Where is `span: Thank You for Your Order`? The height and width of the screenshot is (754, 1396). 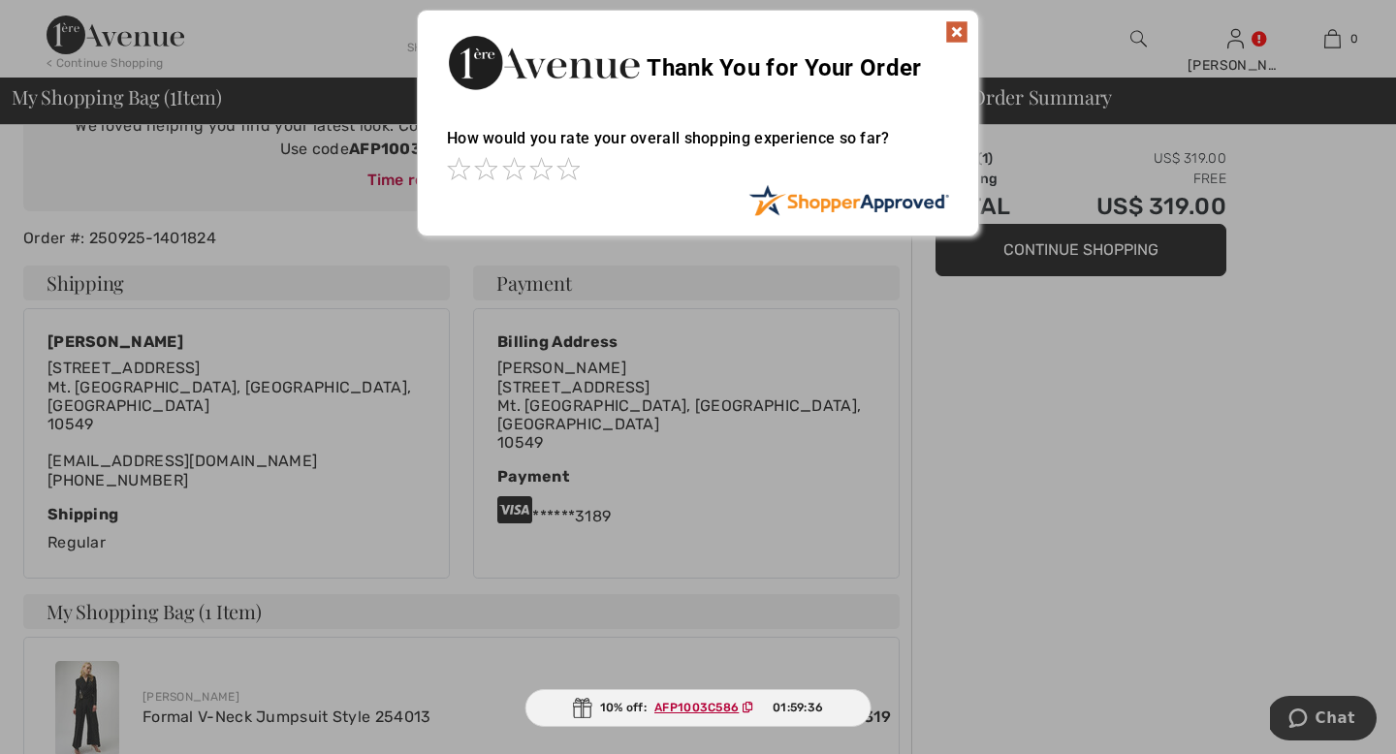
span: Thank You for Your Order is located at coordinates (784, 68).